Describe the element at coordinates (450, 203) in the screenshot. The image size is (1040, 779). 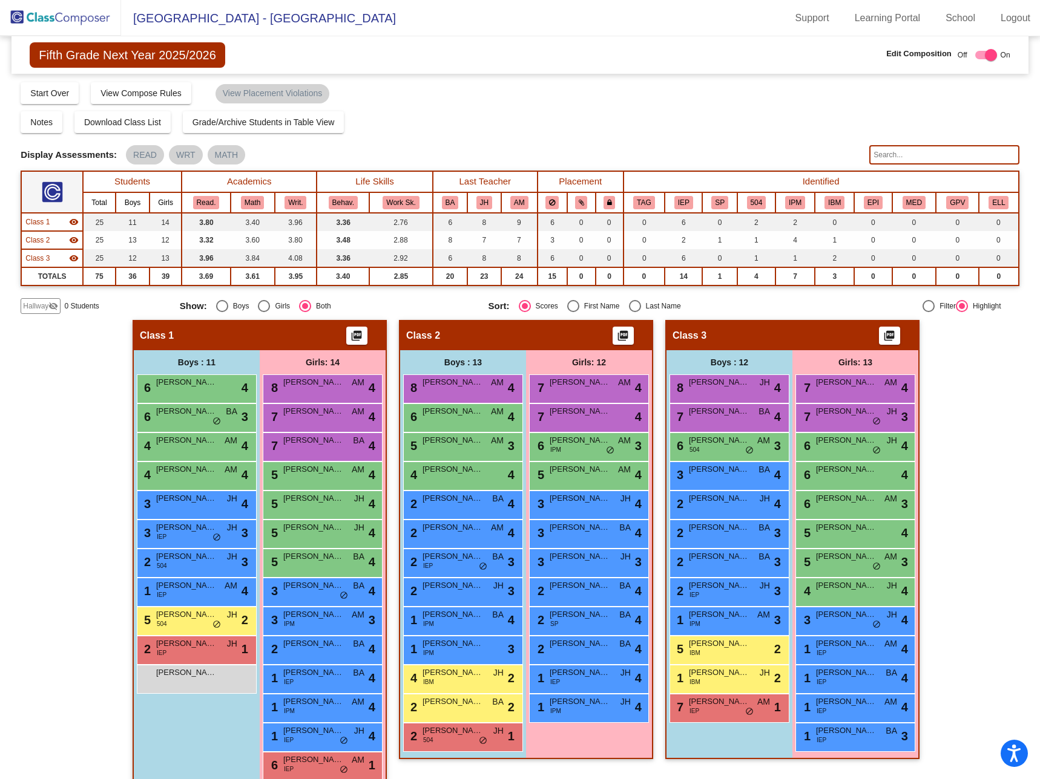
I see `button: BA` at that location.